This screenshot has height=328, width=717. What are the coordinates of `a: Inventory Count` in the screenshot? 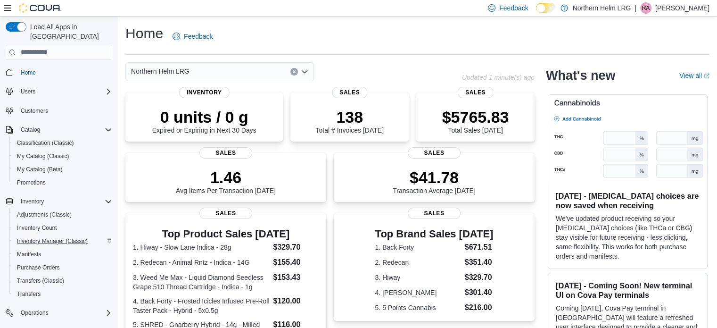 It's located at (37, 228).